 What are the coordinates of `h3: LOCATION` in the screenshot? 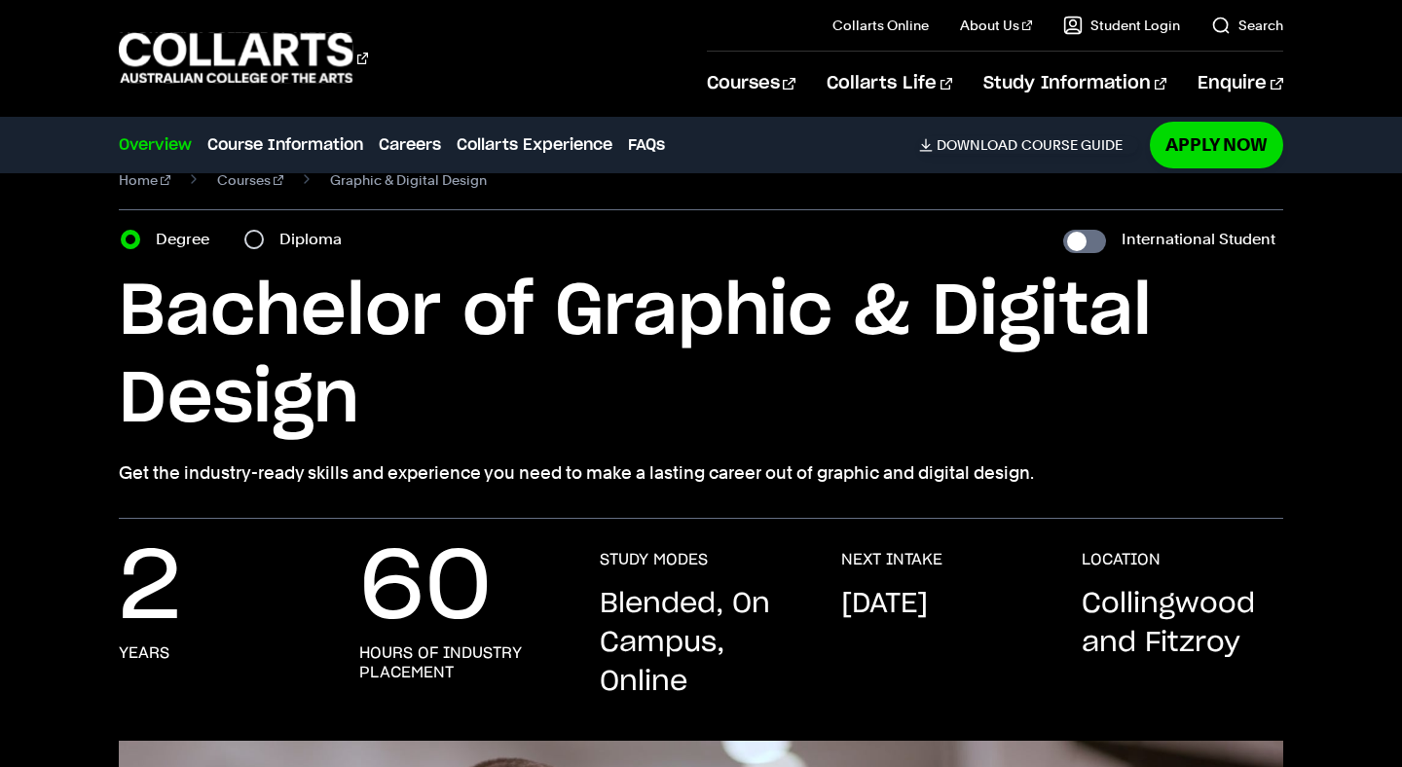 It's located at (1121, 560).